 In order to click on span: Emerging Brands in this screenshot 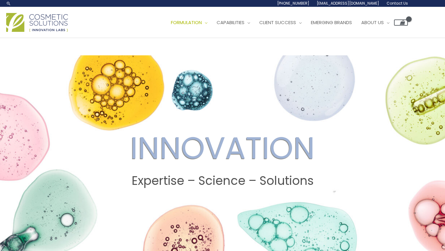, I will do `click(331, 22)`.